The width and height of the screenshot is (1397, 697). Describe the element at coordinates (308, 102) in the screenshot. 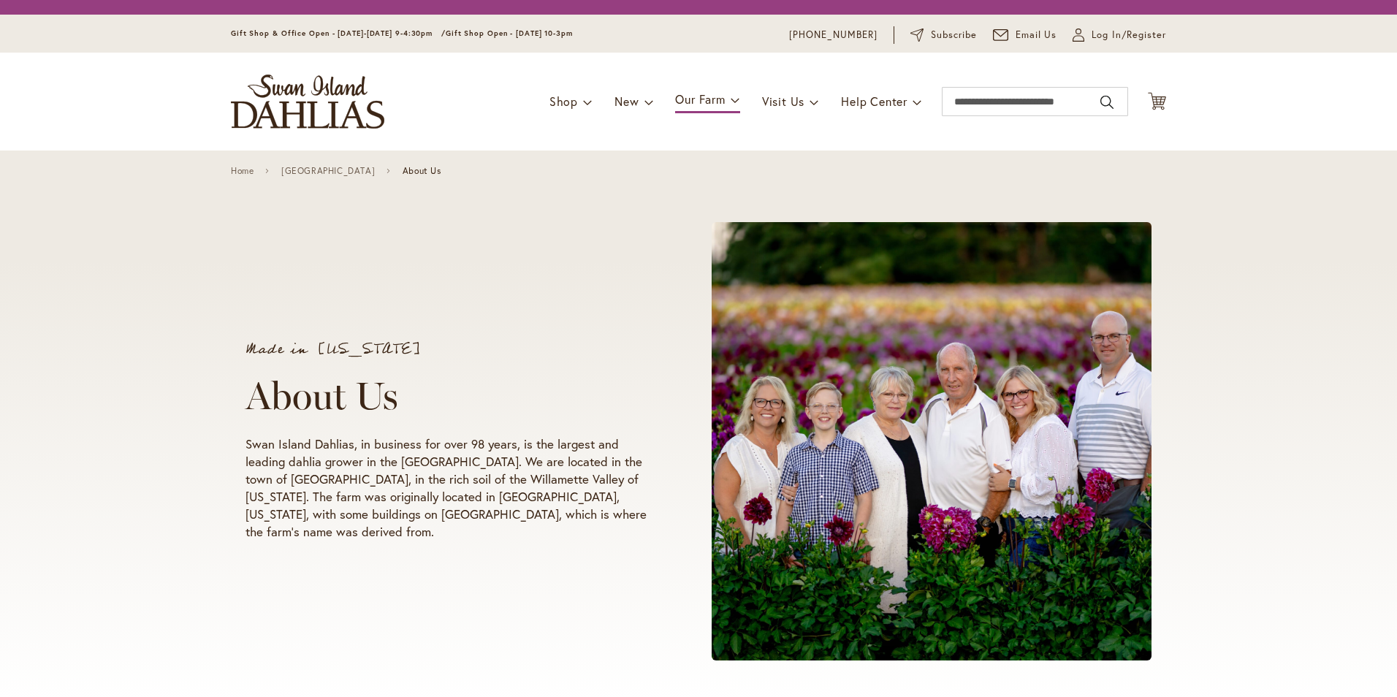

I see `a: store logo` at that location.